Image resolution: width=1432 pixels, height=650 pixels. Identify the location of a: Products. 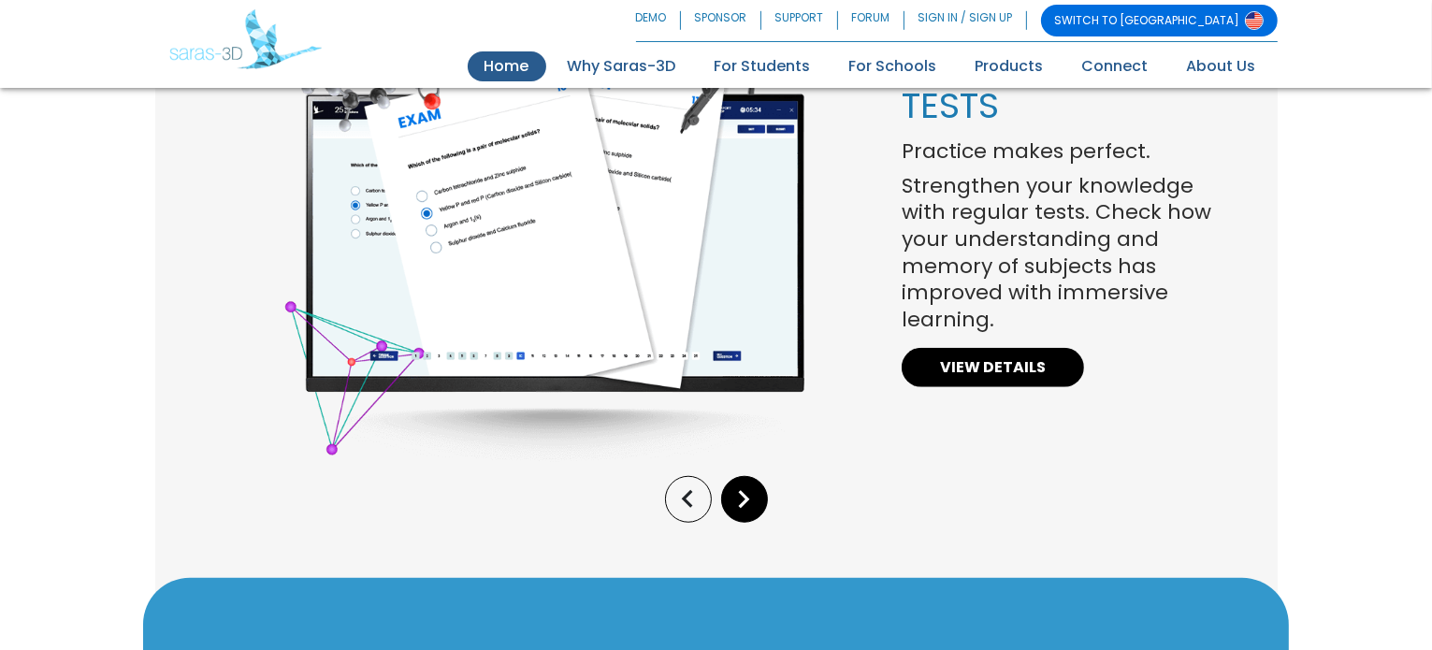
(1009, 66).